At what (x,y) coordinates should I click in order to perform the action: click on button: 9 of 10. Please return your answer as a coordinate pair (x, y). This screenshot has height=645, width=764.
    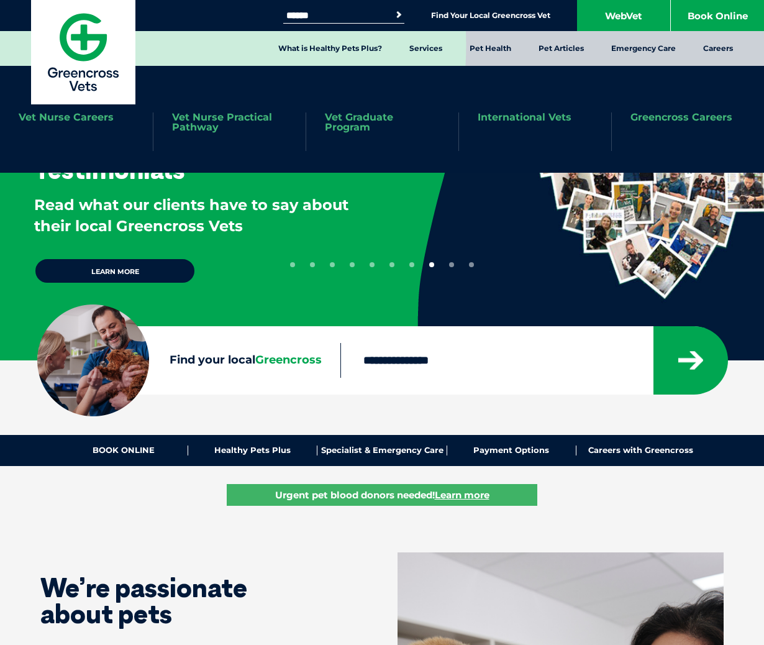
    Looking at the image, I should click on (452, 265).